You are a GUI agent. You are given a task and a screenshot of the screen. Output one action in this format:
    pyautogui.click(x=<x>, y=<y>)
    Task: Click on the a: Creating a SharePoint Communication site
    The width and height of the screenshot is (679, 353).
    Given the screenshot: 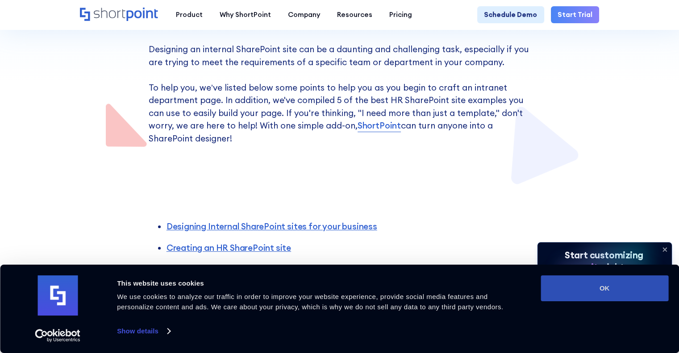 What is the action you would take?
    pyautogui.click(x=252, y=269)
    